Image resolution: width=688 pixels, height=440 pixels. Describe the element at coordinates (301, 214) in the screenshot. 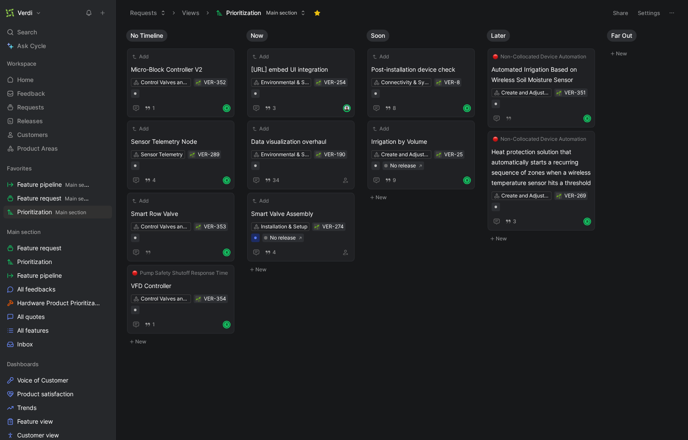

I see `span: Smart Valve Assembly` at that location.